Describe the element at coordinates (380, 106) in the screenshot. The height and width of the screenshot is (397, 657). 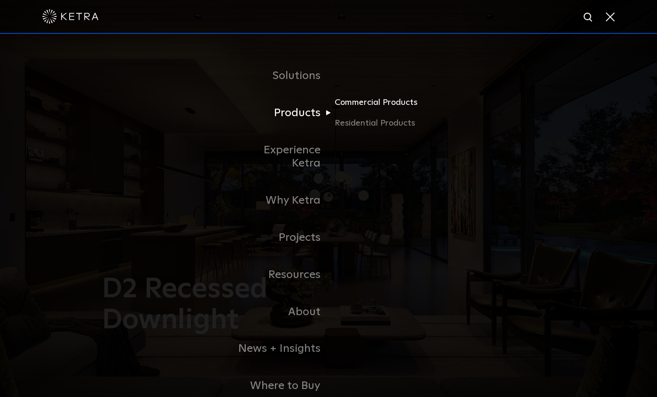
I see `a: Commercial Products` at that location.